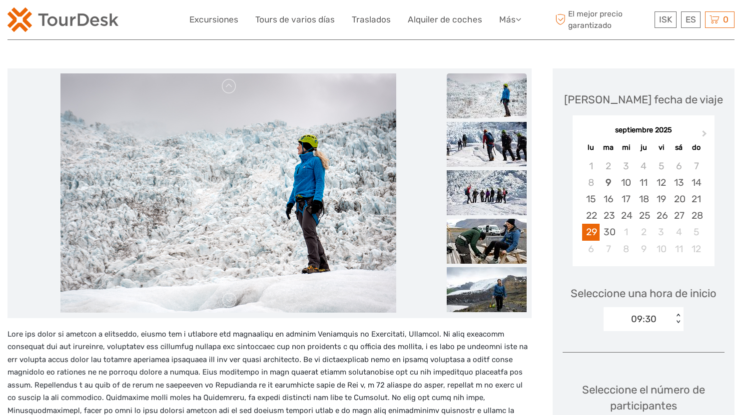 The width and height of the screenshot is (742, 415). What do you see at coordinates (679, 215) in the screenshot?
I see `div: Choose sábado, 27 de septiembre de 2025` at bounding box center [679, 215].